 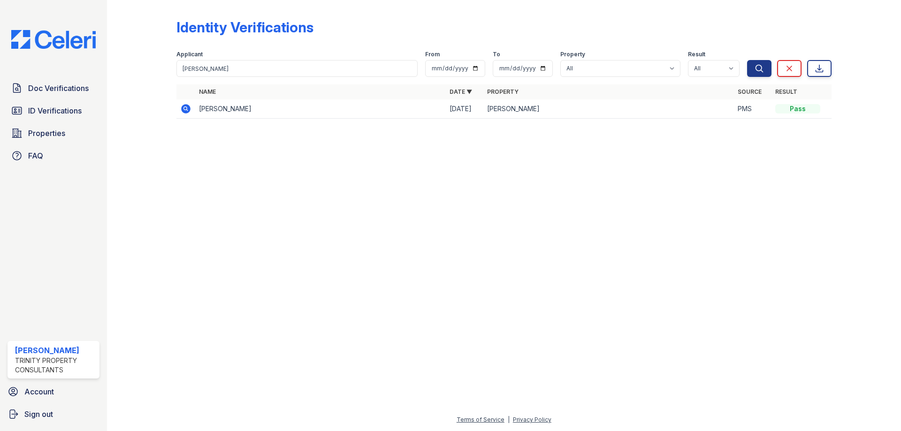 I want to click on span: Properties, so click(x=46, y=133).